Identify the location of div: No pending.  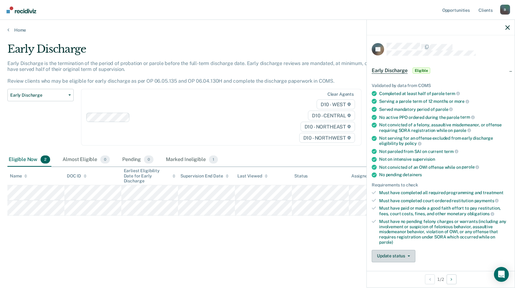
(444, 174).